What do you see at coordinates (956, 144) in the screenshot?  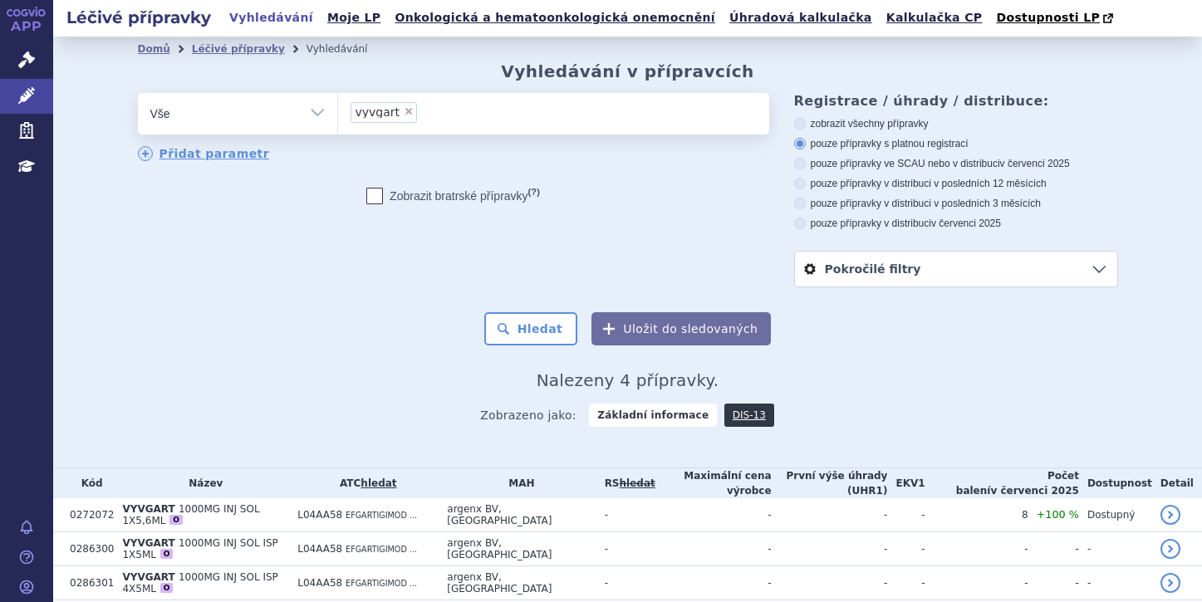 I see `label: pouze přípravky s platnou registrací` at bounding box center [956, 144].